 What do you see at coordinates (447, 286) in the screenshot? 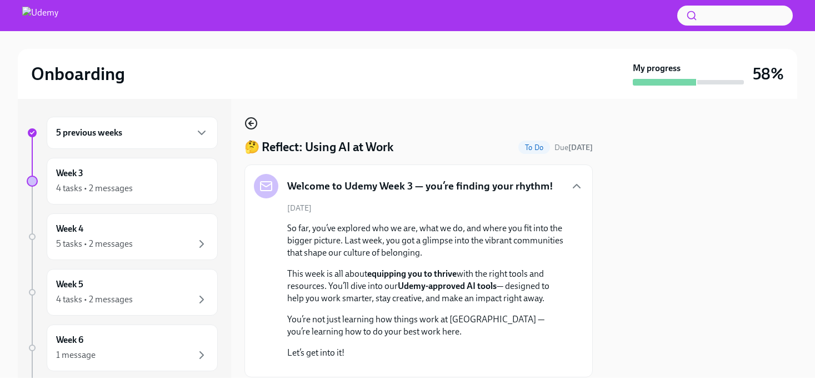
I see `strong: Udemy-approved AI tools` at bounding box center [447, 286].